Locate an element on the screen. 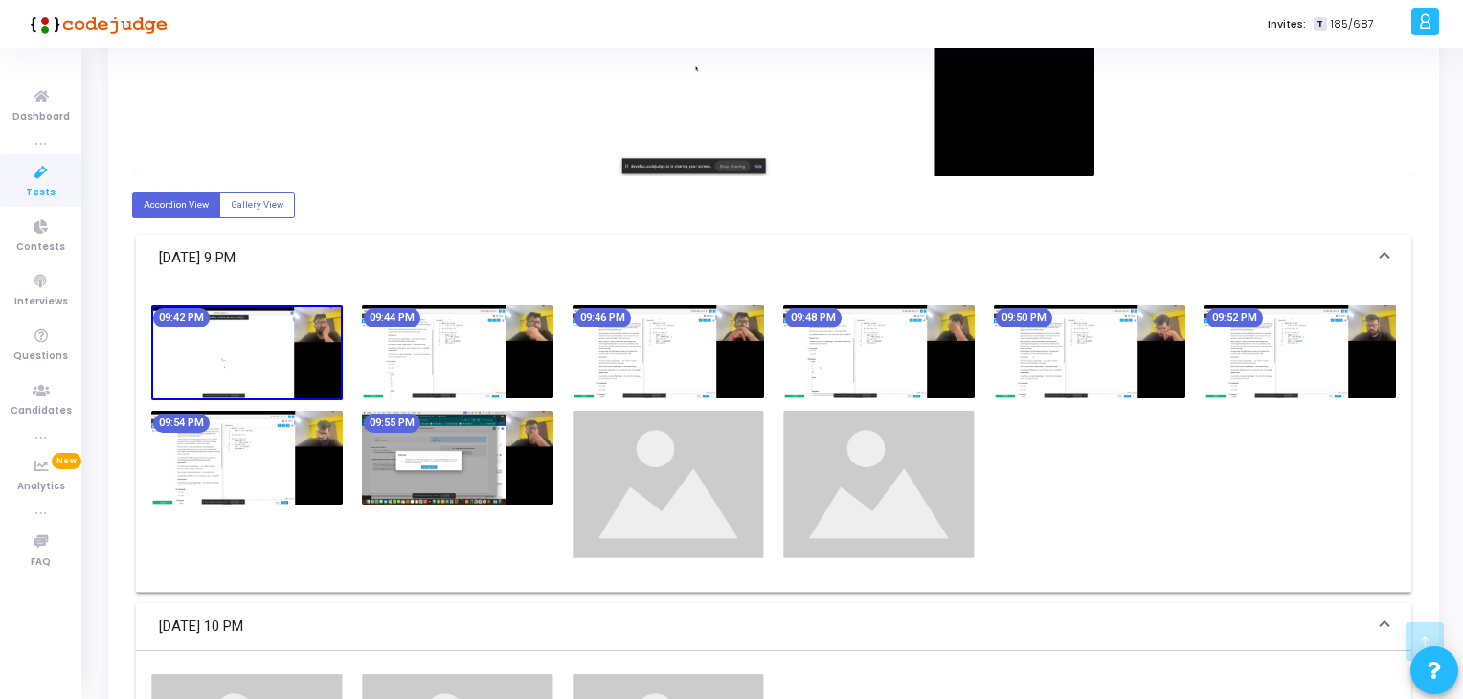  label: Gallery View is located at coordinates (257, 205).